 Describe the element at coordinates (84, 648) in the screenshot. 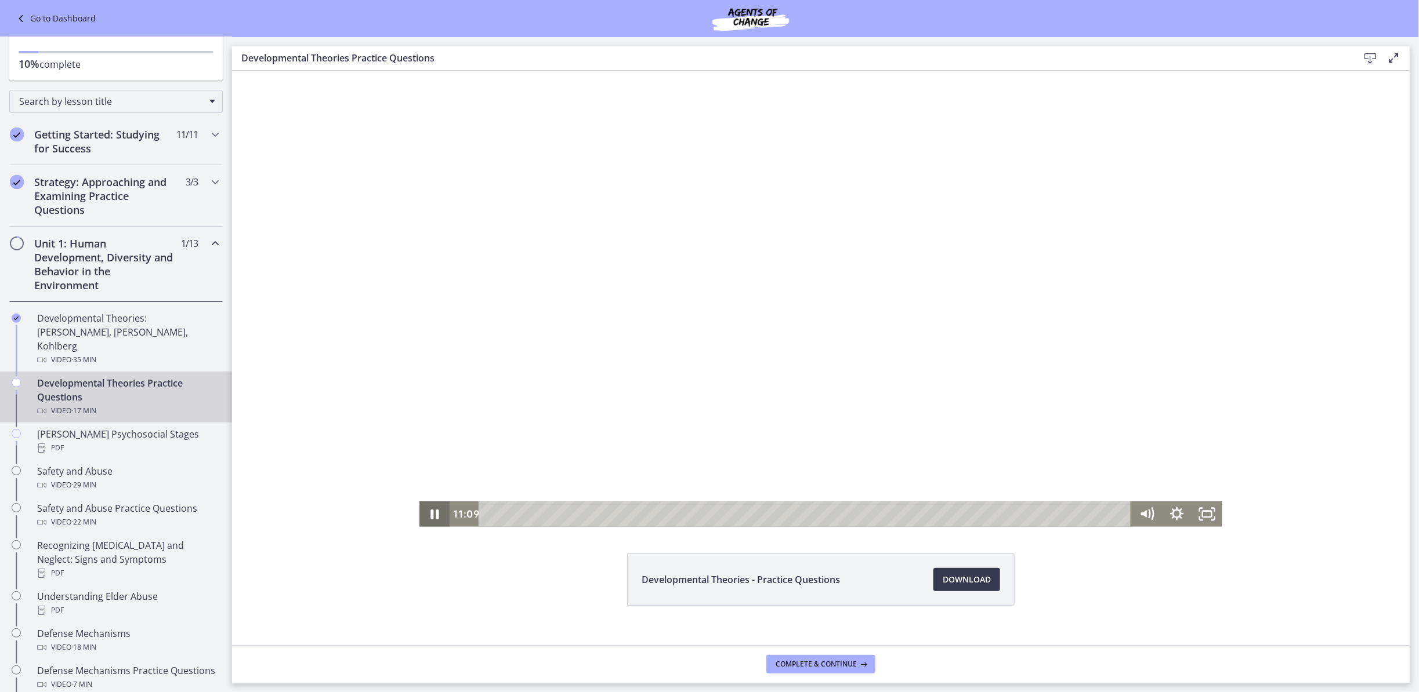

I see `span: · 18 min` at that location.